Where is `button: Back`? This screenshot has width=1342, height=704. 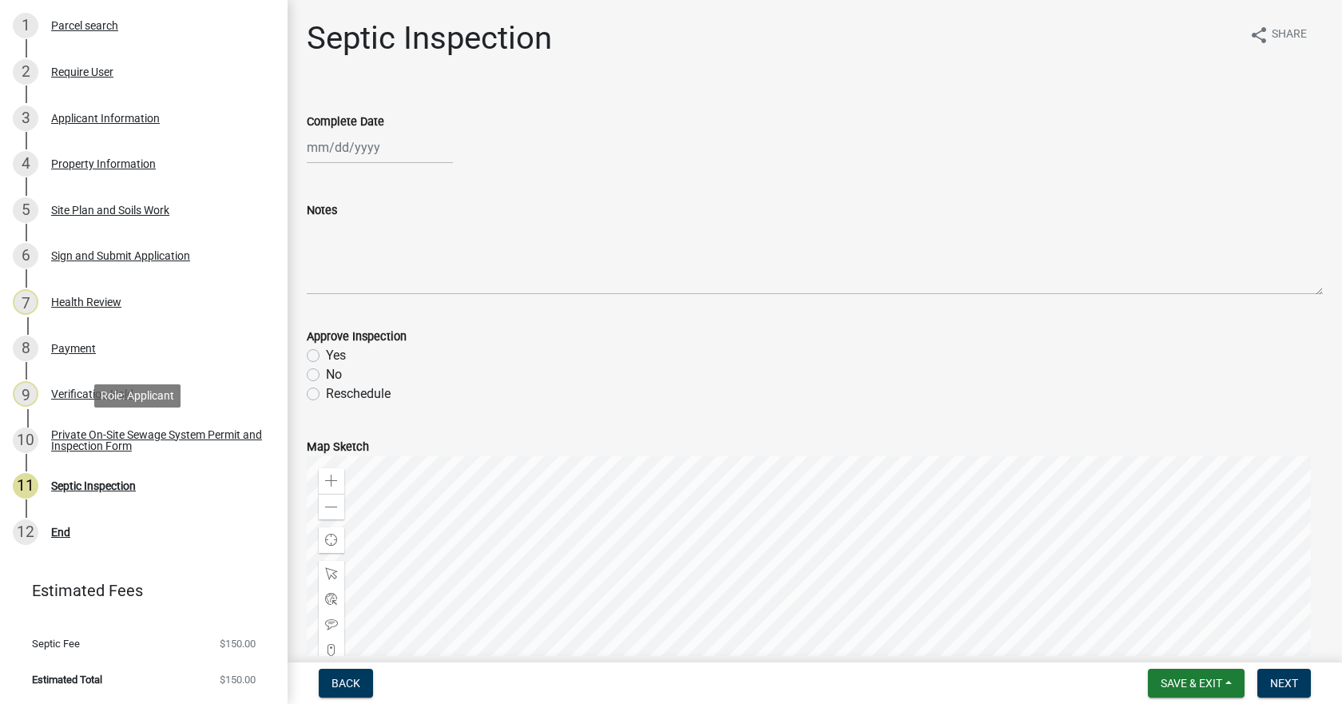
button: Back is located at coordinates (346, 683).